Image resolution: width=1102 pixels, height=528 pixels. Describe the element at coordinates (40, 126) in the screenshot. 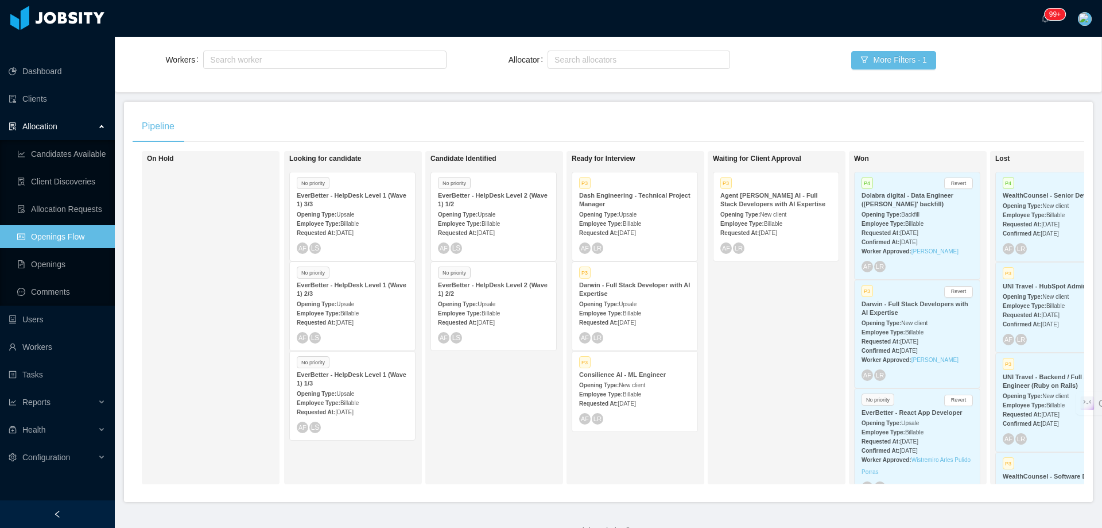

I see `span: Allocation` at that location.